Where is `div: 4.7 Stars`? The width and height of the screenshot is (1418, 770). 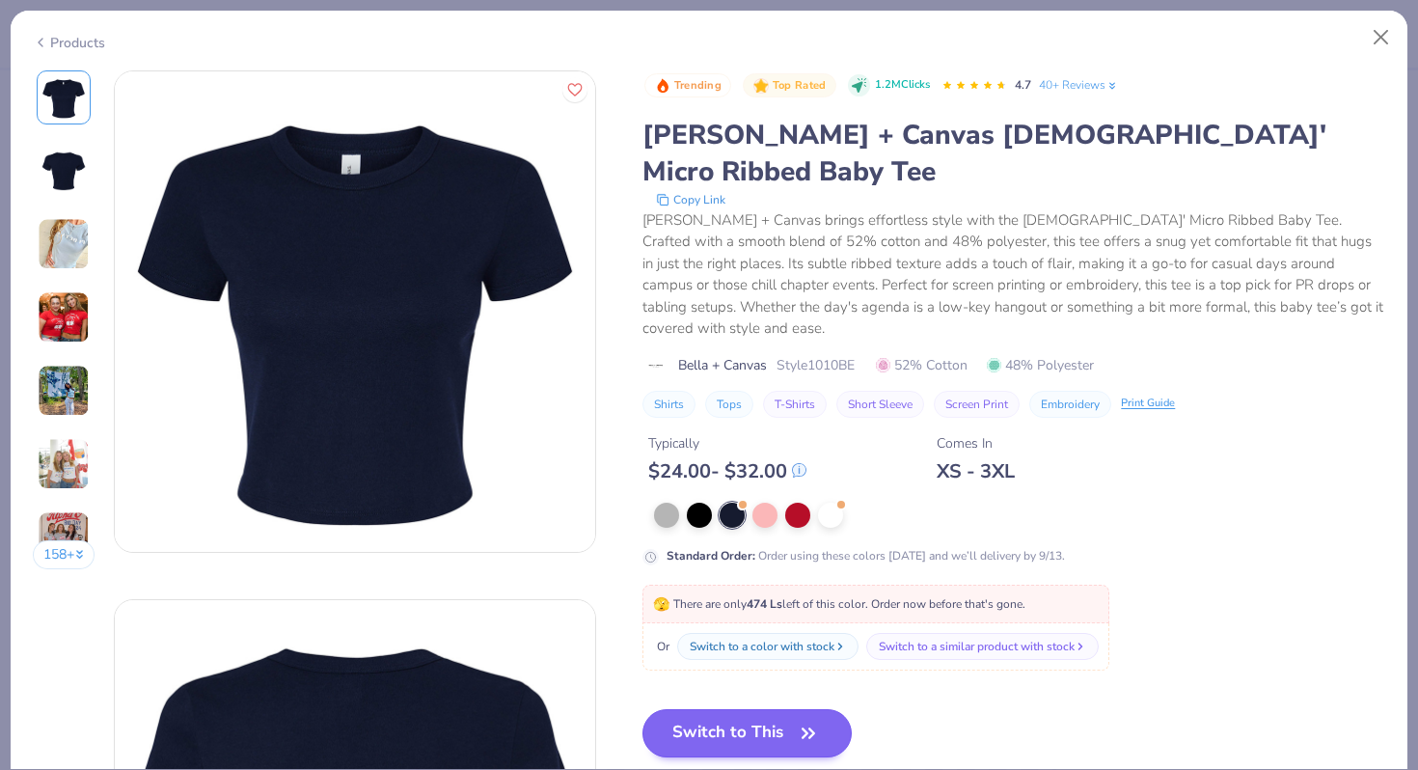 div: 4.7 Stars is located at coordinates (974, 86).